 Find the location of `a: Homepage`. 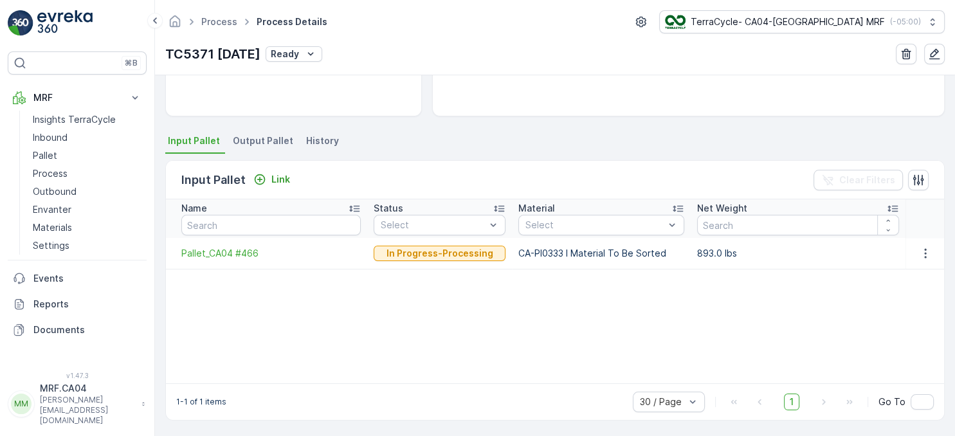

a: Homepage is located at coordinates (175, 24).